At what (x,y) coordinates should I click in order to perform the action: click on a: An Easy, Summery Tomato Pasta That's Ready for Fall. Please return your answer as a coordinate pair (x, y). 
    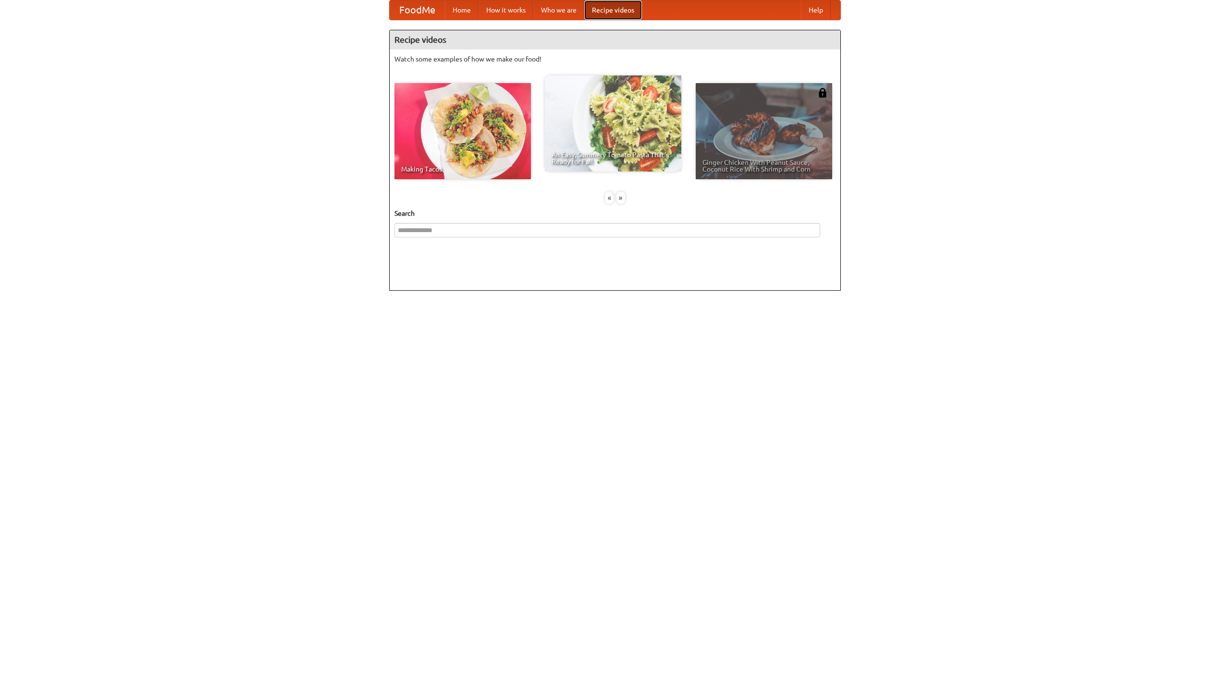
    Looking at the image, I should click on (613, 124).